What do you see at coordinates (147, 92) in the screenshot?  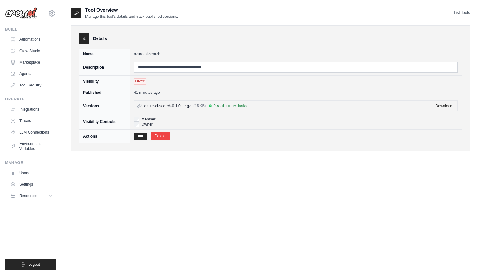 I see `time: August 25, 2025 at 15:15 EDT` at bounding box center [147, 92].